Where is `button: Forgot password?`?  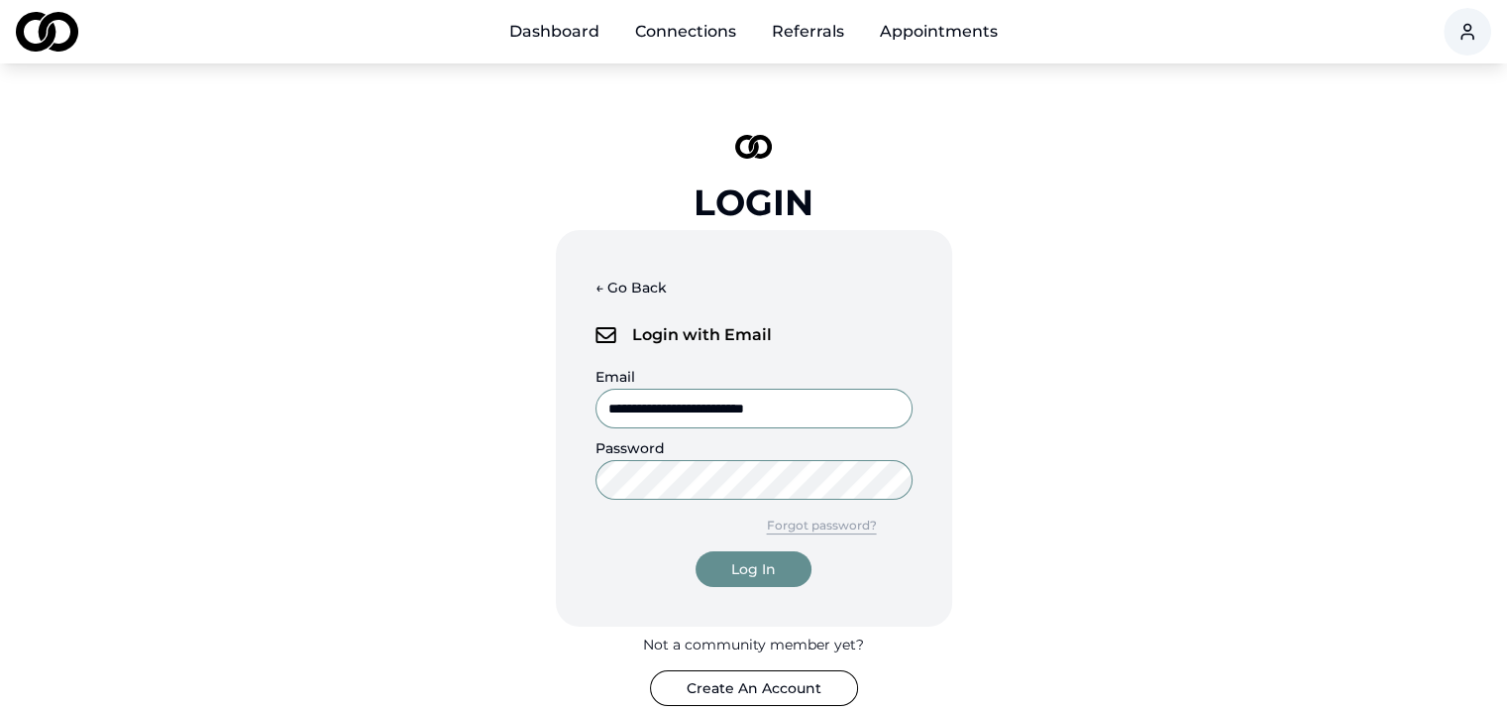 button: Forgot password? is located at coordinates (822, 525).